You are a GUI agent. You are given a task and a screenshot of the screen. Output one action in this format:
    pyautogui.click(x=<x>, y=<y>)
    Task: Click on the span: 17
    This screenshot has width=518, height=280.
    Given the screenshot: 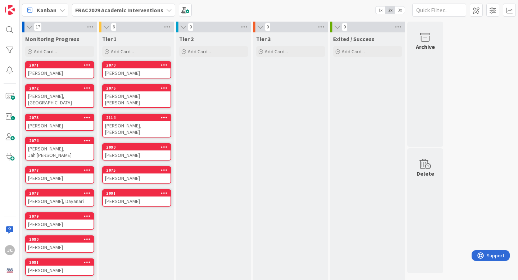 What is the action you would take?
    pyautogui.click(x=38, y=27)
    